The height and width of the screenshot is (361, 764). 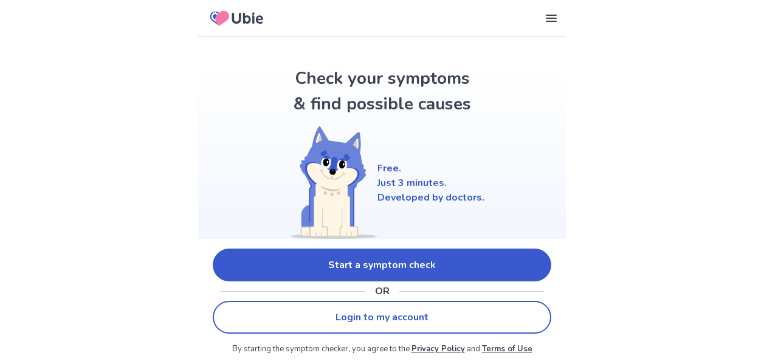 What do you see at coordinates (329, 182) in the screenshot?
I see `img: Shiba (Welcome)` at bounding box center [329, 182].